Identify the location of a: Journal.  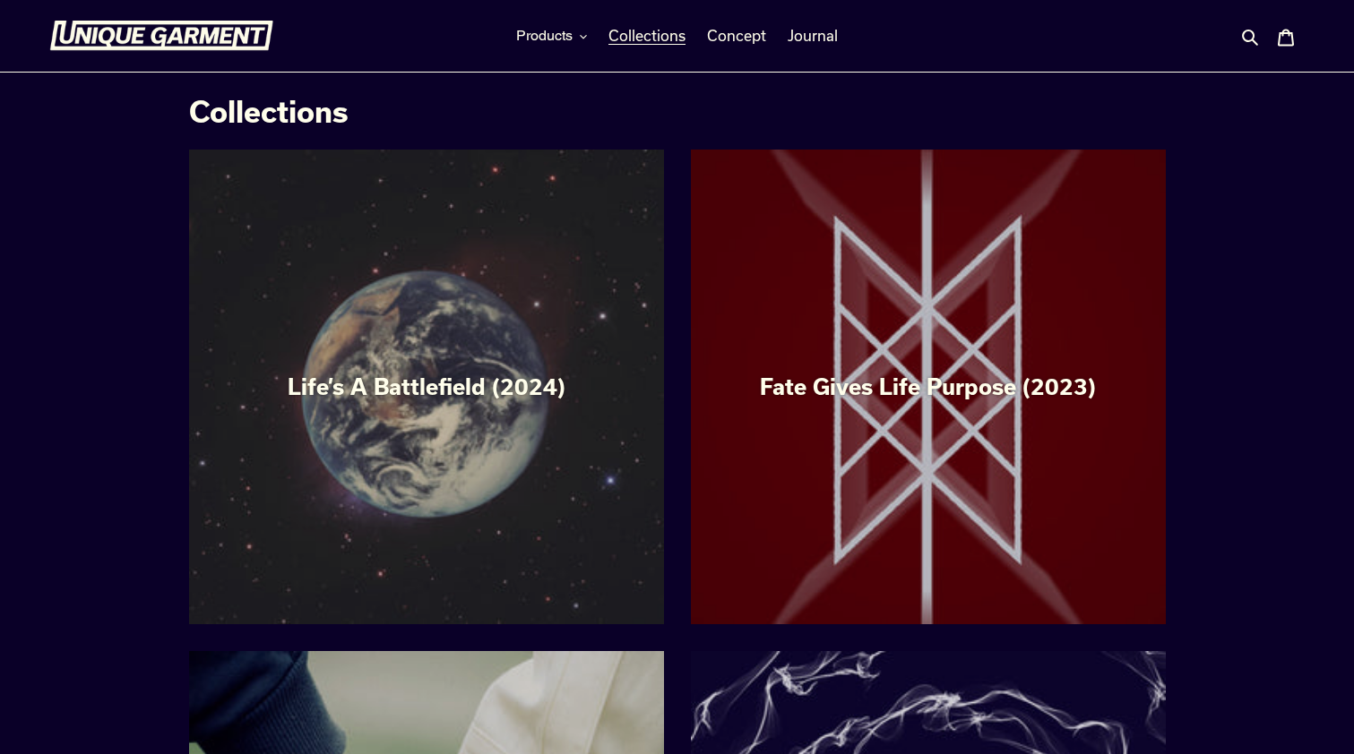
(813, 36).